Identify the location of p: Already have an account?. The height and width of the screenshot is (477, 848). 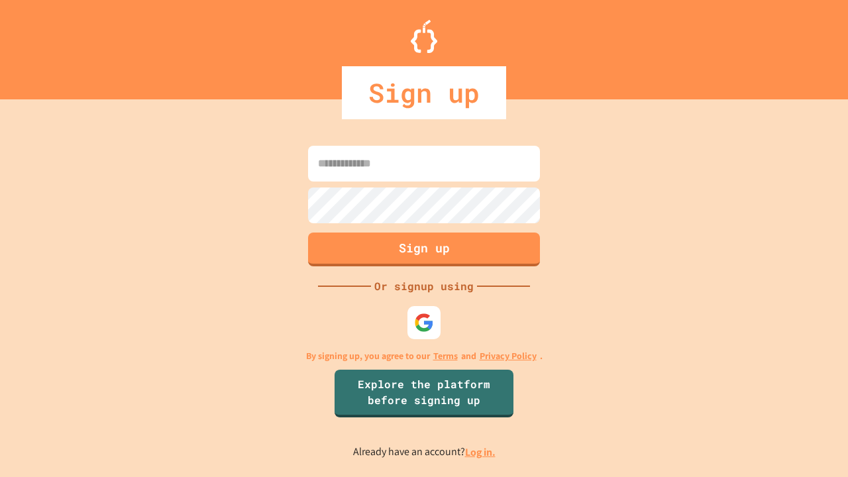
(424, 452).